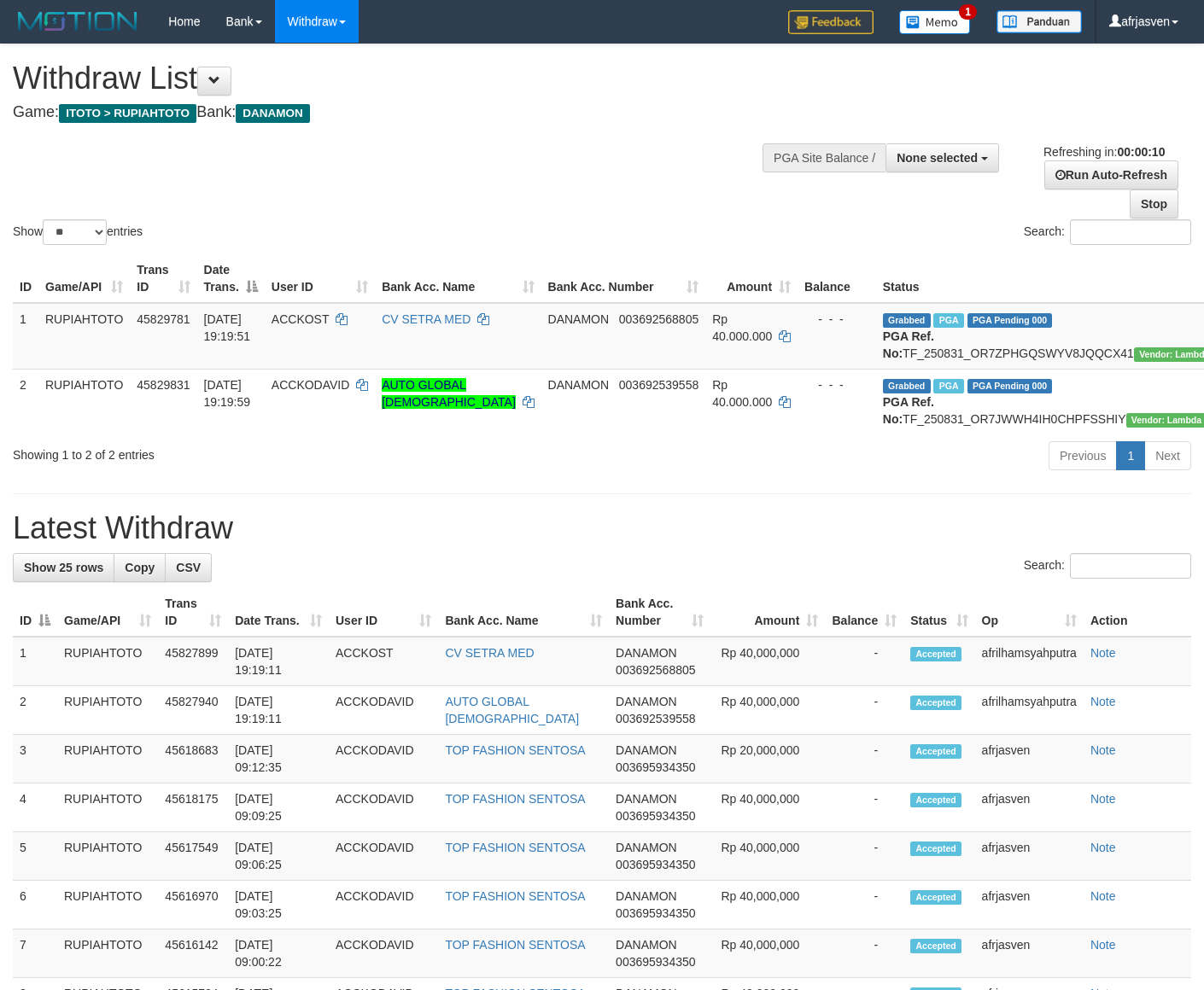 The image size is (1204, 990). What do you see at coordinates (1038, 21) in the screenshot?
I see `img: panduan.png` at bounding box center [1038, 21].